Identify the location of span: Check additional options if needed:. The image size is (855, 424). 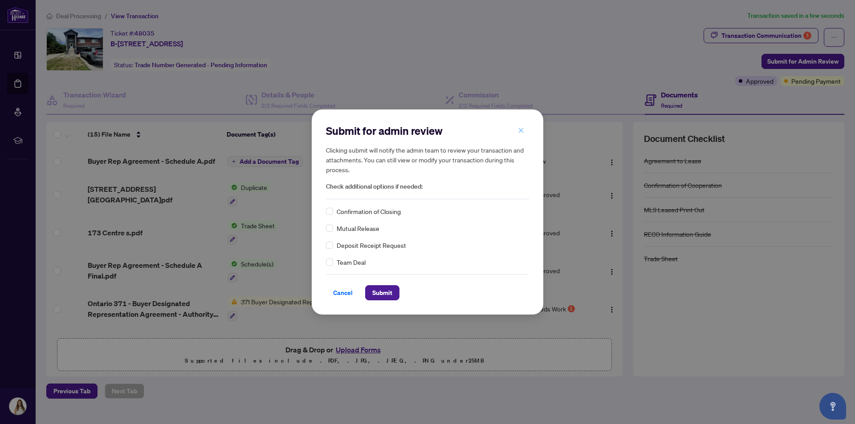
(428, 187).